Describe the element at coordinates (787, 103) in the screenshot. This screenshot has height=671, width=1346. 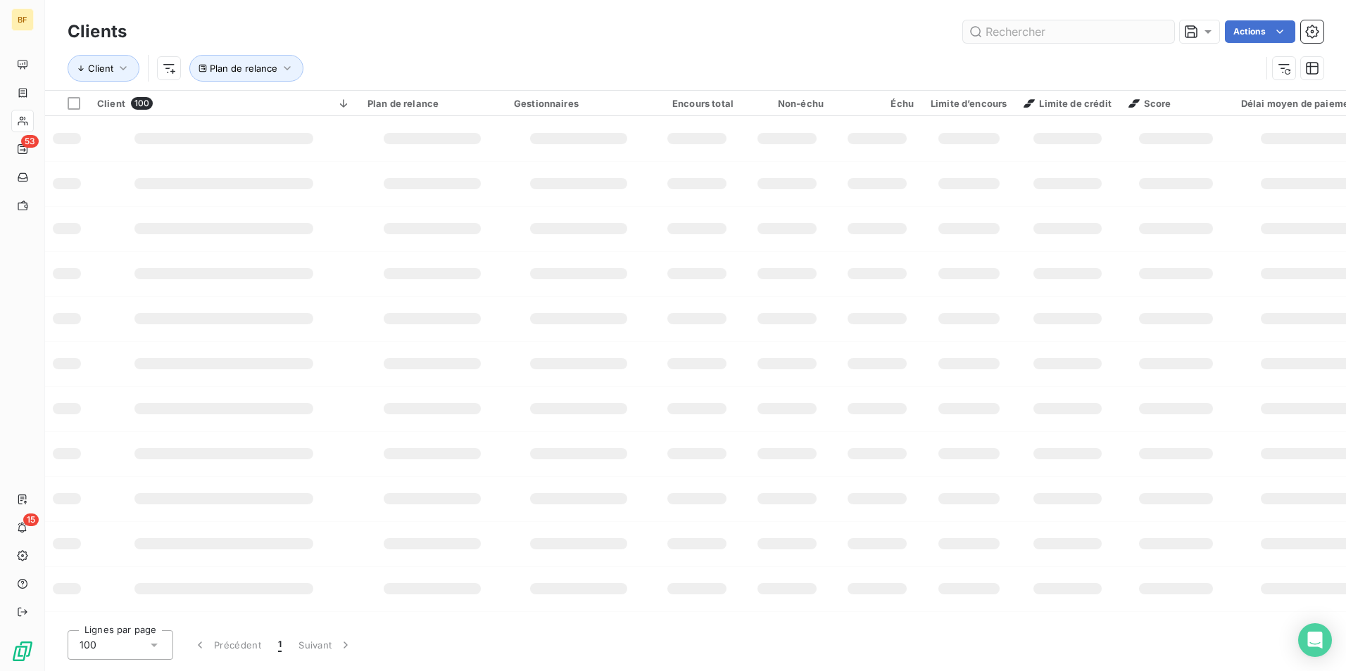
I see `div: Non-échu` at that location.